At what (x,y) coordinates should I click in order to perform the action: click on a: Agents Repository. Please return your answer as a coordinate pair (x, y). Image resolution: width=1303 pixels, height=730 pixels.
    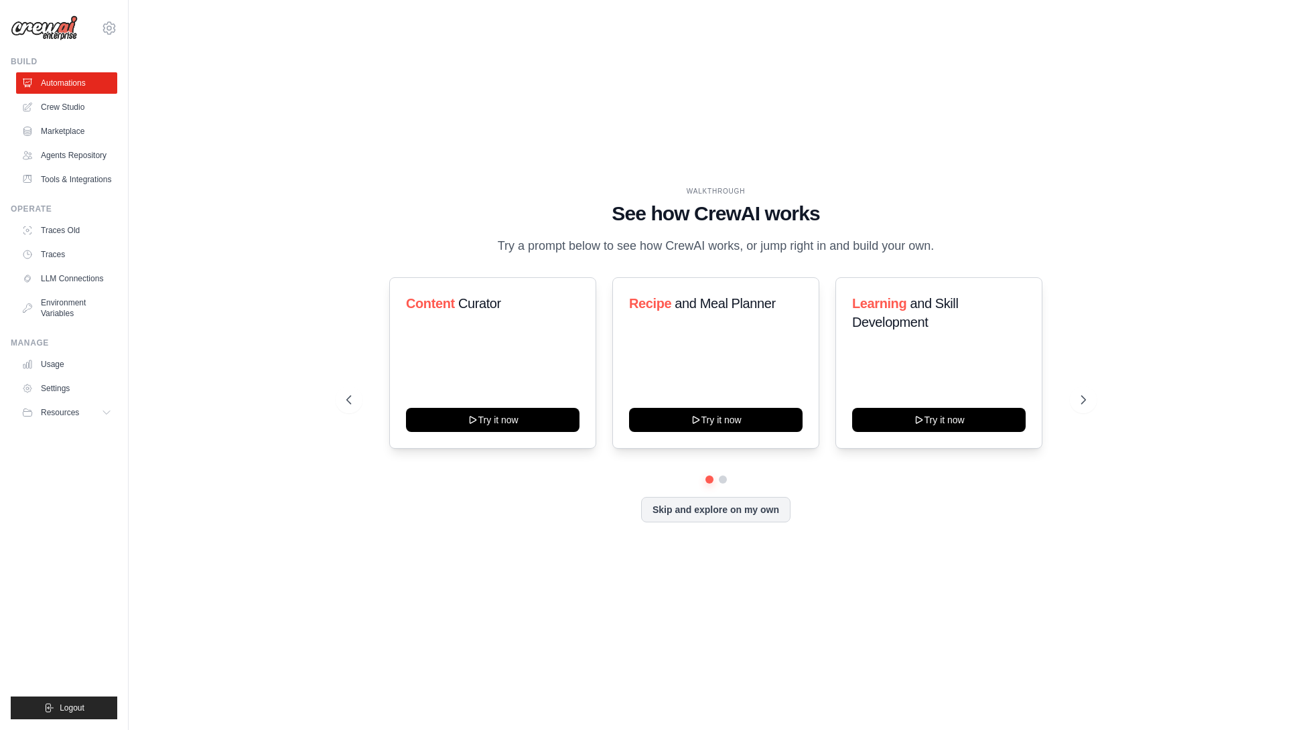
    Looking at the image, I should click on (66, 155).